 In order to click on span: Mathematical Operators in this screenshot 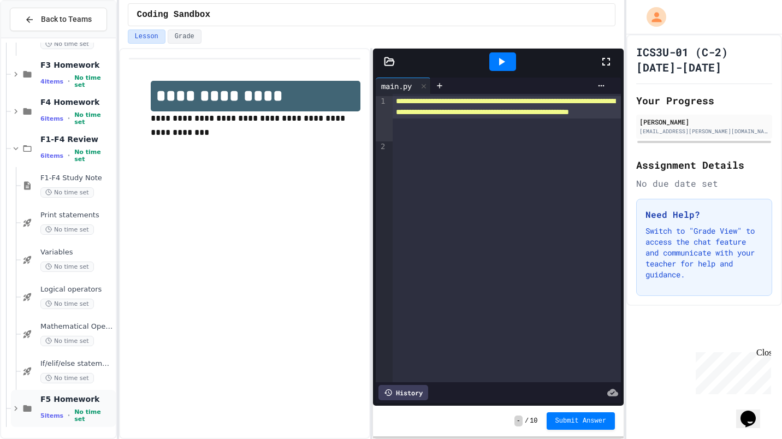, I will do `click(77, 327)`.